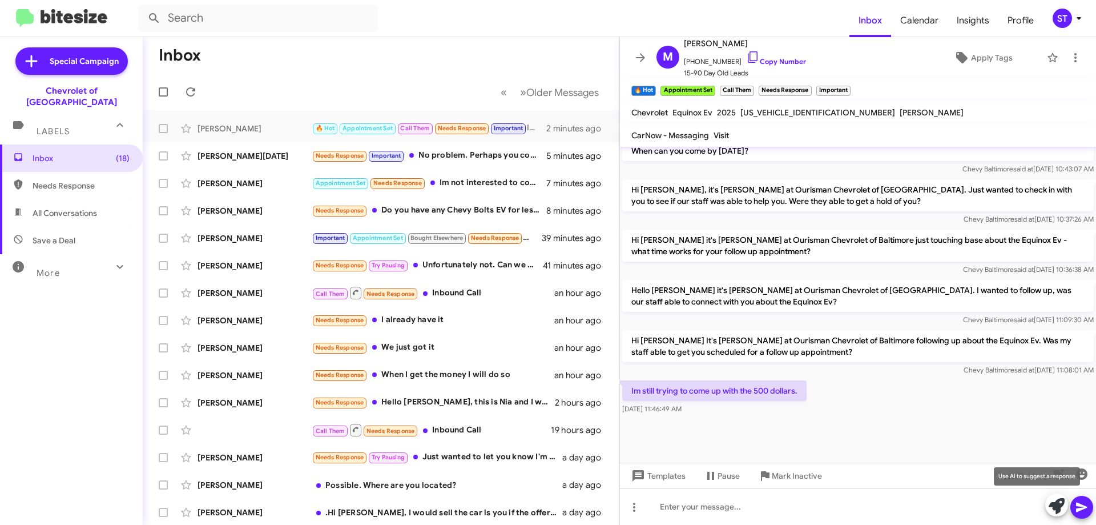 The image size is (1096, 525). What do you see at coordinates (48, 273) in the screenshot?
I see `span: More` at bounding box center [48, 273].